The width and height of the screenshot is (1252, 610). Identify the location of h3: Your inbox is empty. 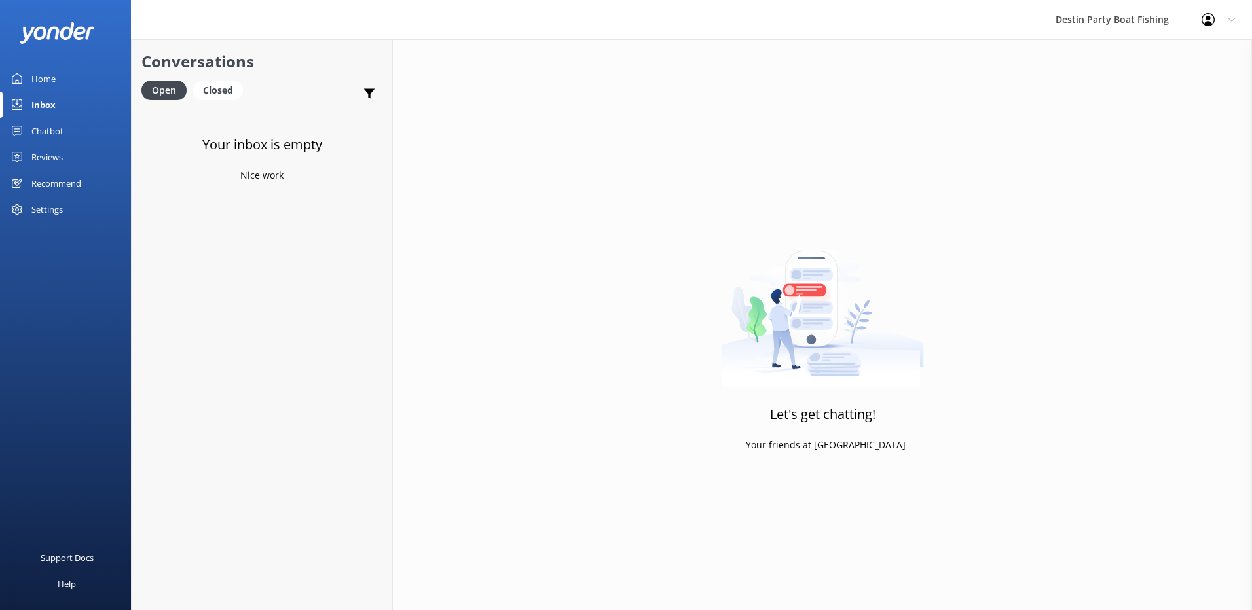
(262, 145).